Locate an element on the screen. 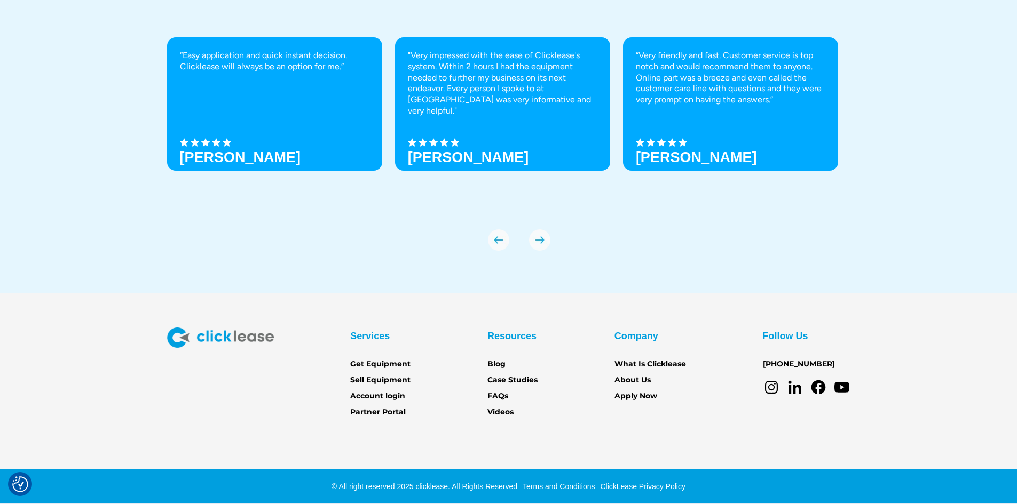  a: Get Equipment is located at coordinates (380, 364).